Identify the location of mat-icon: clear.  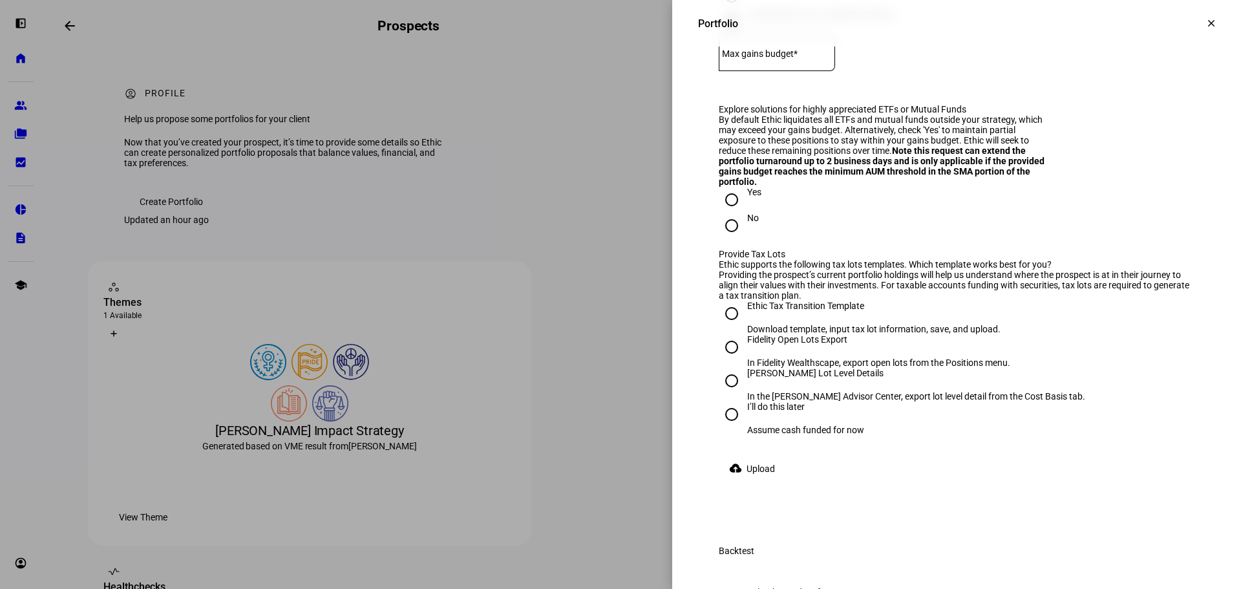
(1212, 23).